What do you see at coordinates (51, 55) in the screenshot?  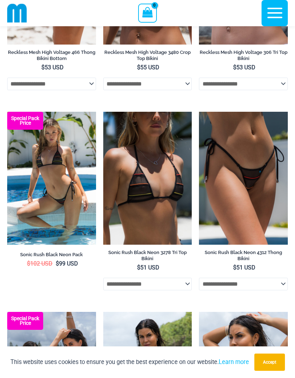 I see `h2: Reckless Mesh High Voltage 466 Thong Bikini Bottom` at bounding box center [51, 55].